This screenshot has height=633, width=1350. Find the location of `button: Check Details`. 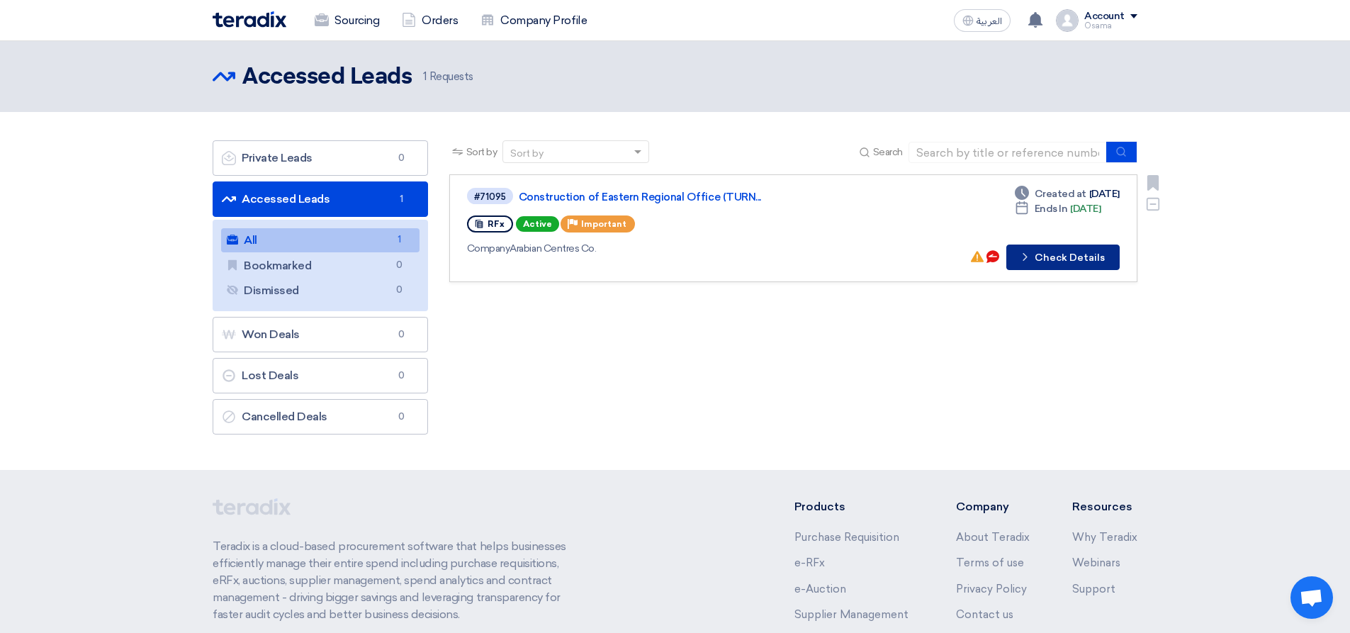

button: Check Details is located at coordinates (1063, 257).